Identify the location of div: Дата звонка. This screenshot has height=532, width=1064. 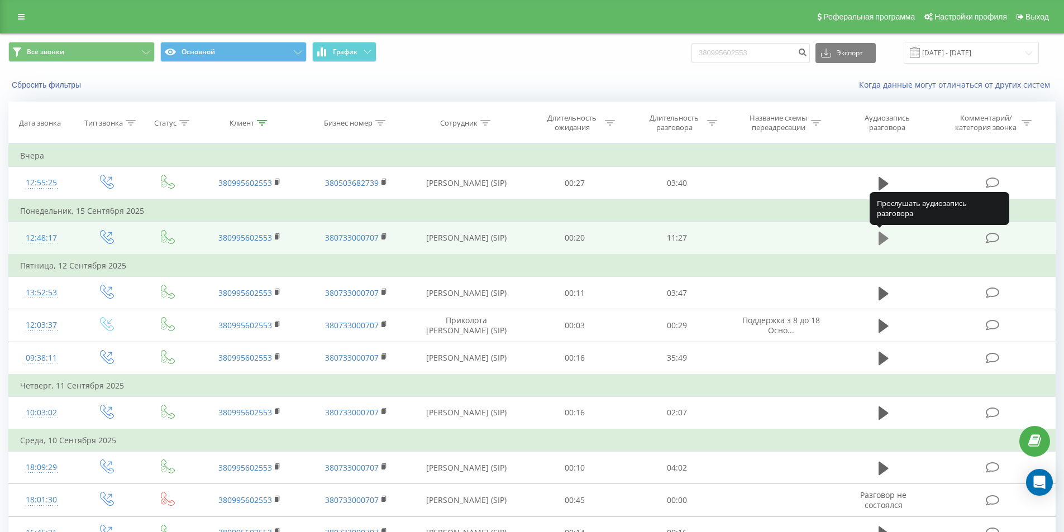
(40, 123).